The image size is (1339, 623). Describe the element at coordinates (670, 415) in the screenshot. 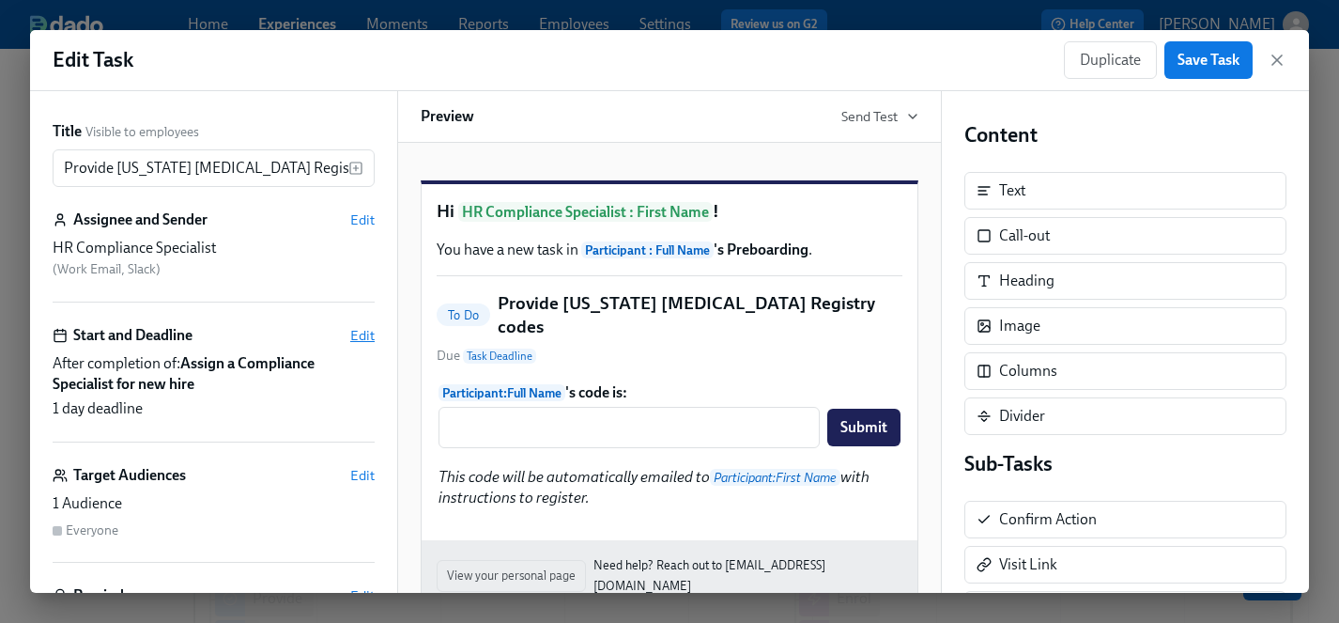

I see `div: Participant:Full Name's code is:Submit` at that location.